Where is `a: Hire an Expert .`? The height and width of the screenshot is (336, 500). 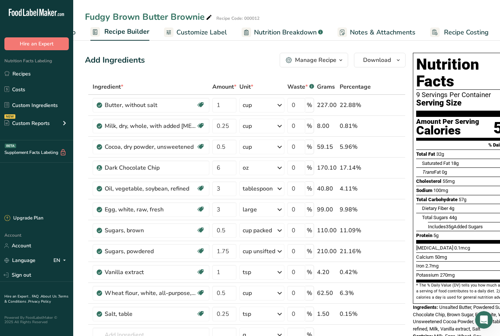
a: Hire an Expert . is located at coordinates (17, 296).